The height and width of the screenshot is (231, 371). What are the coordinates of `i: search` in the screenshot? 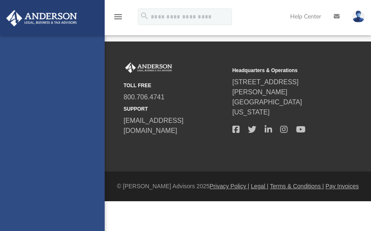 It's located at (145, 16).